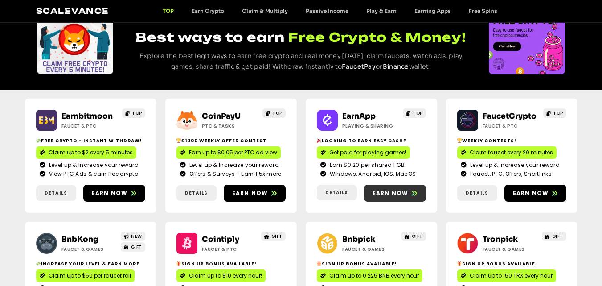  Describe the element at coordinates (367, 165) in the screenshot. I see `span: Earn $0.20 per shared 1 GB` at that location.